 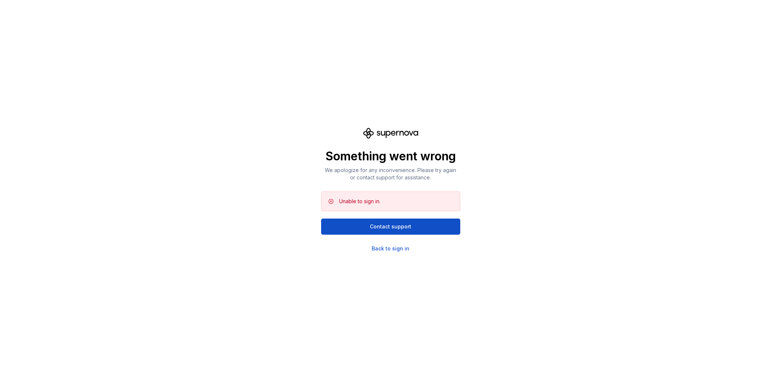 I want to click on div: Unable to sign in., so click(x=360, y=201).